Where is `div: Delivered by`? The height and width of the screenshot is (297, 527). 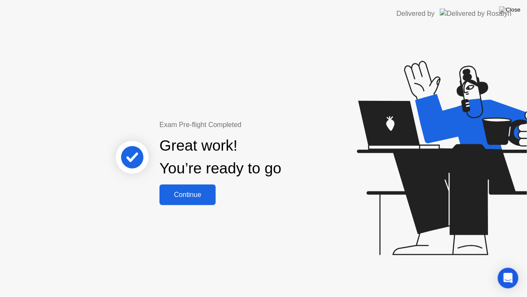 div: Delivered by is located at coordinates (416, 14).